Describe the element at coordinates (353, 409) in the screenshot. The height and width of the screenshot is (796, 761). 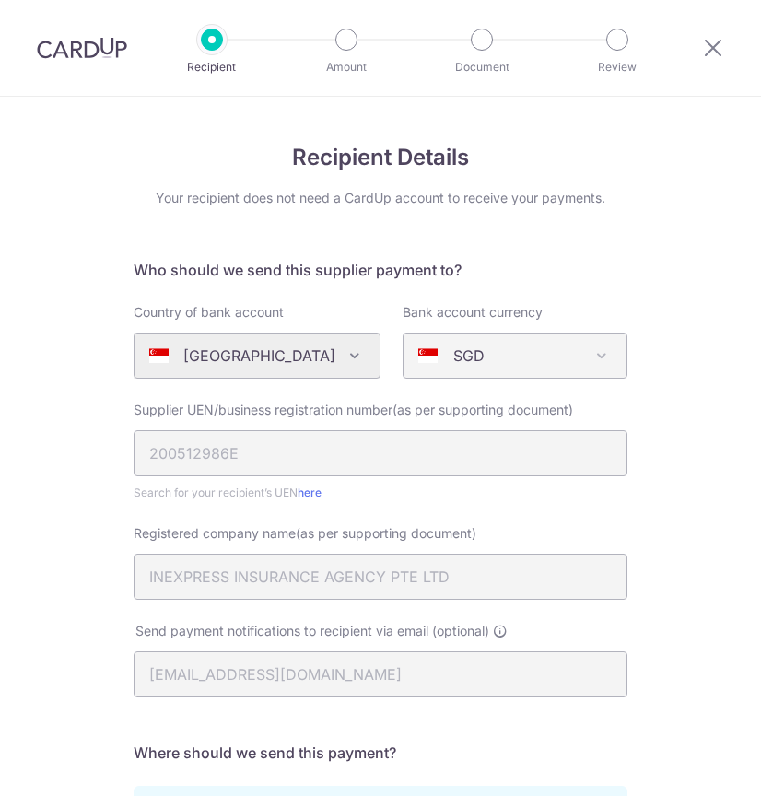
I see `span: Supplier UEN/business registration number(as per supporting document)` at that location.